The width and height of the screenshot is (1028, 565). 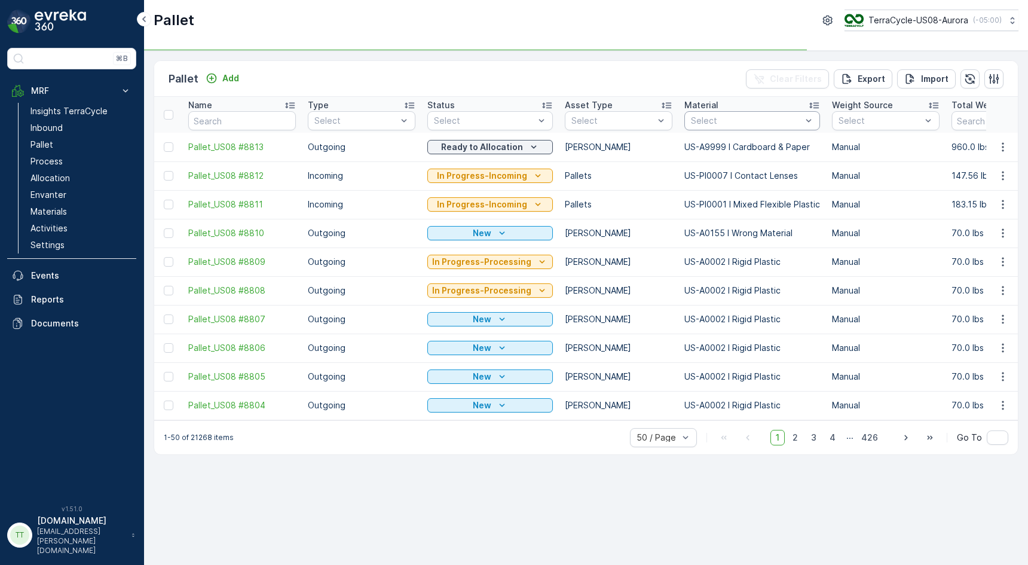 What do you see at coordinates (752, 204) in the screenshot?
I see `p: US-PI0001 I Mixed Flexible Plastic` at bounding box center [752, 204].